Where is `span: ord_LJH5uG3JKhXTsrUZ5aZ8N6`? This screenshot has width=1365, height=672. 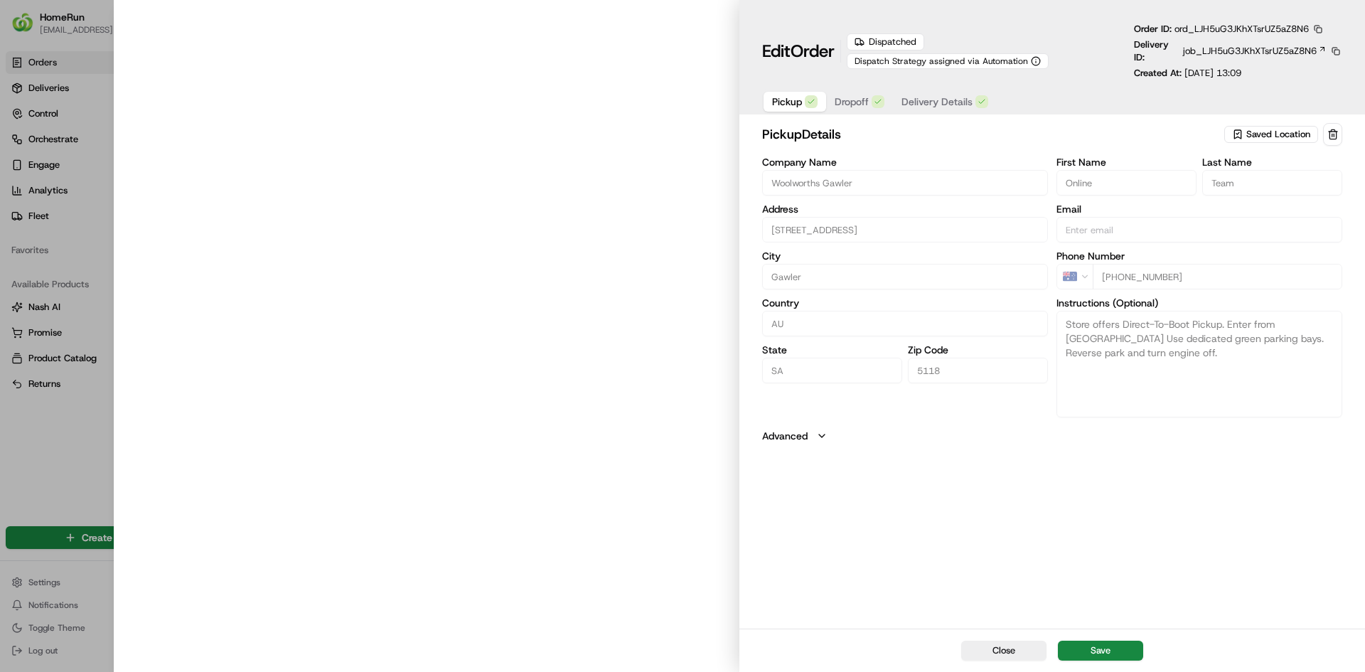
span: ord_LJH5uG3JKhXTsrUZ5aZ8N6 is located at coordinates (1241, 28).